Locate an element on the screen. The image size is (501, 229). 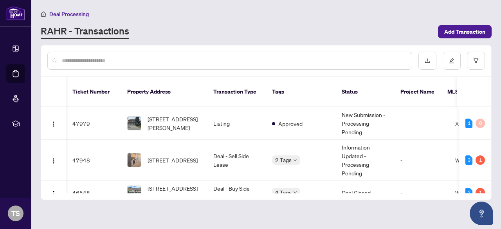
span: 4 Tags is located at coordinates (283, 192).